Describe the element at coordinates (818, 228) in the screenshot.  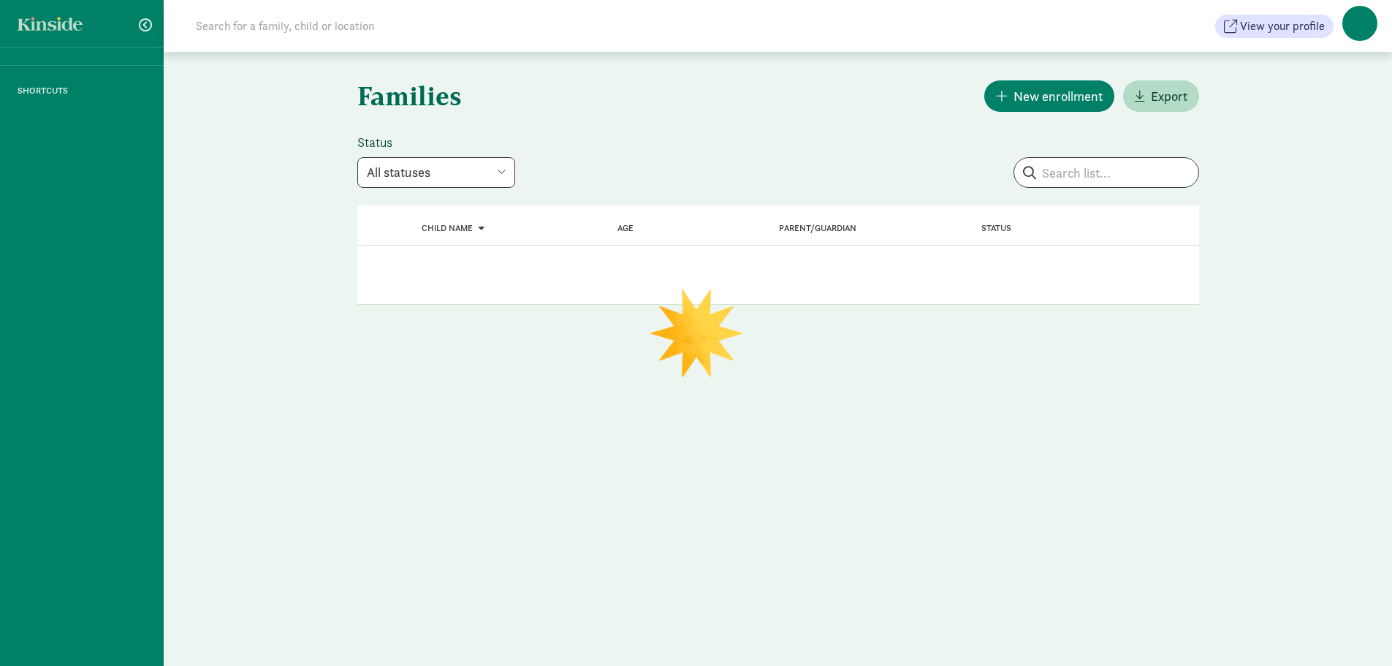
I see `span: Parent/Guardian` at that location.